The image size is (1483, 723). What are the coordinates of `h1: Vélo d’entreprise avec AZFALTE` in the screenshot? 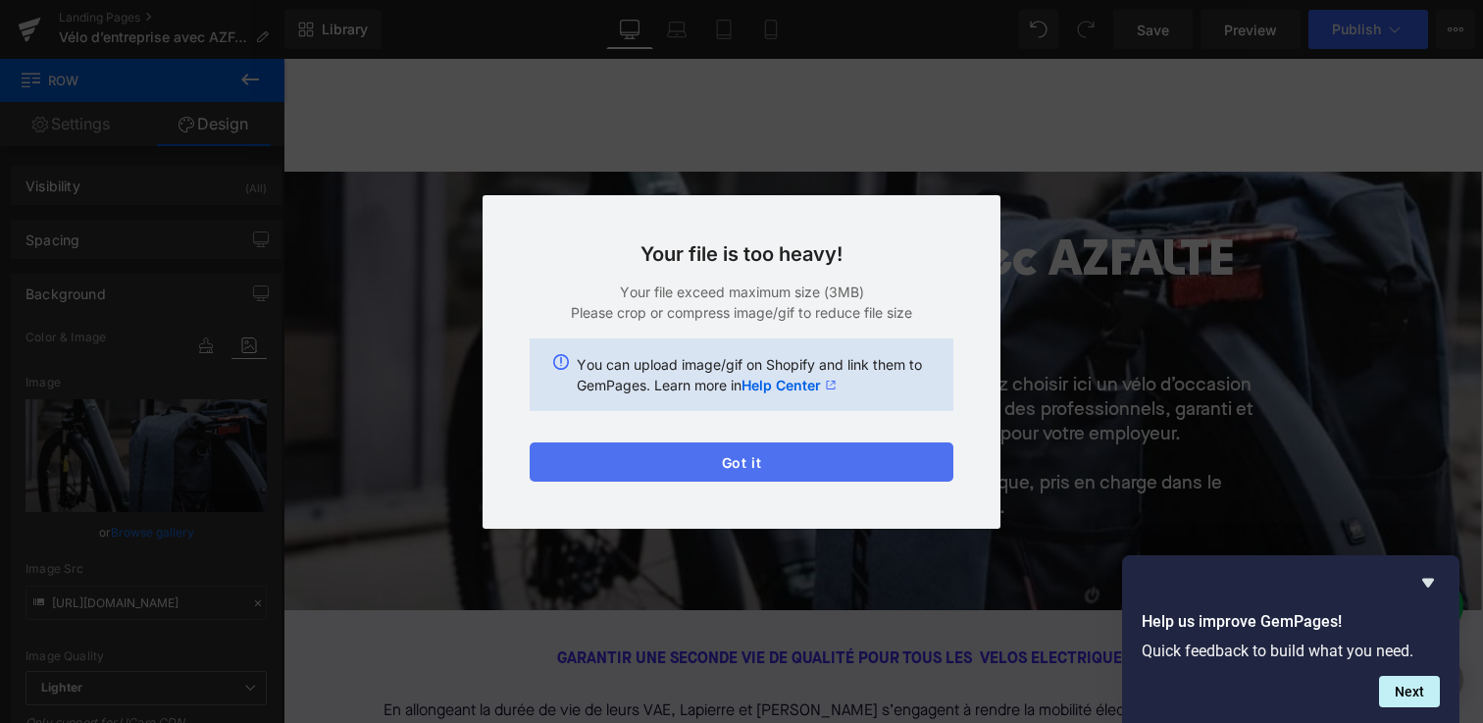 It's located at (600, 205).